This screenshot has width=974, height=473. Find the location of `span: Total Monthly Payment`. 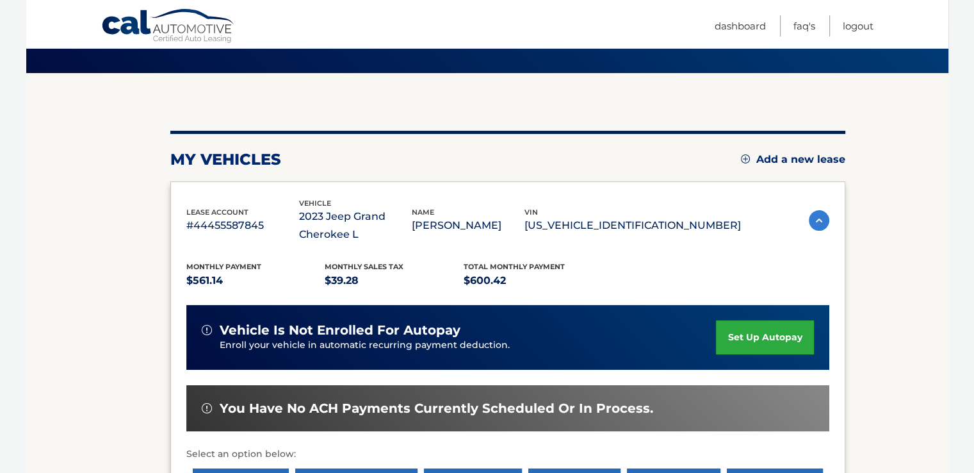

span: Total Monthly Payment is located at coordinates (514, 266).